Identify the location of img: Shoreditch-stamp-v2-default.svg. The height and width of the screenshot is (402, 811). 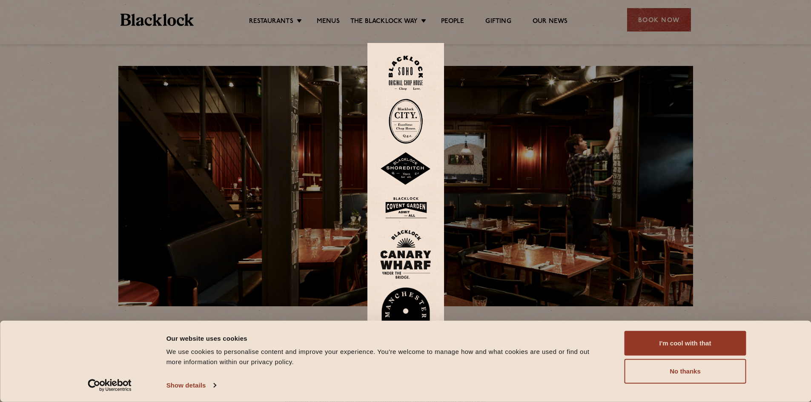
(406, 169).